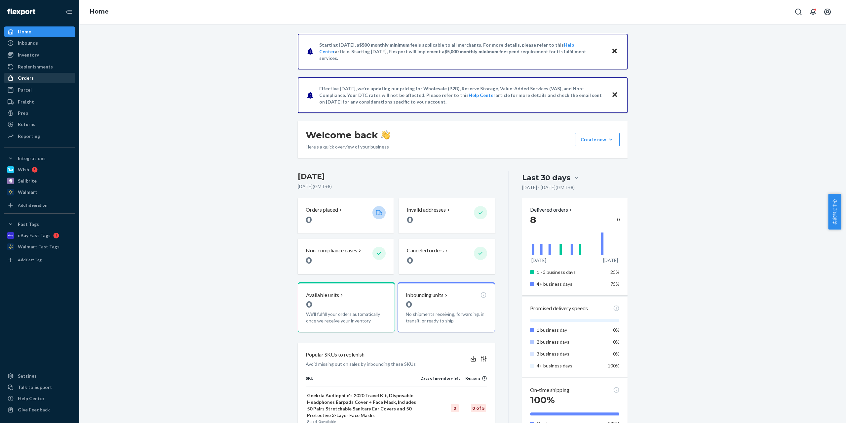 The height and width of the screenshot is (423, 846). Describe the element at coordinates (551, 209) in the screenshot. I see `p: Delivered orders` at that location.